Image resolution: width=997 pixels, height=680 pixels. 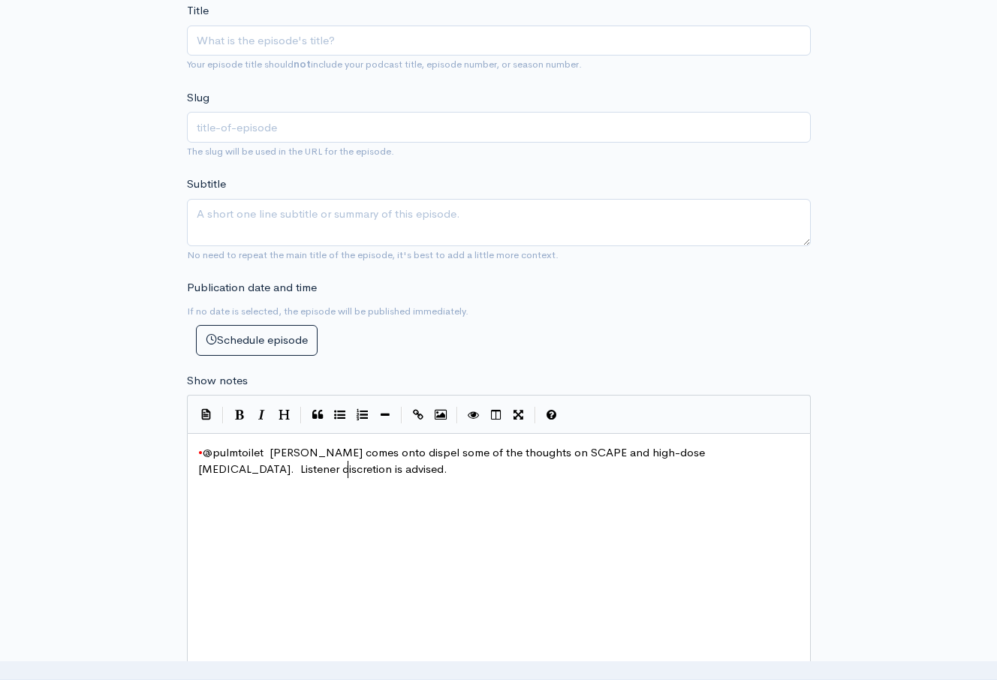 I want to click on input: What is the episode's title?, so click(x=498, y=41).